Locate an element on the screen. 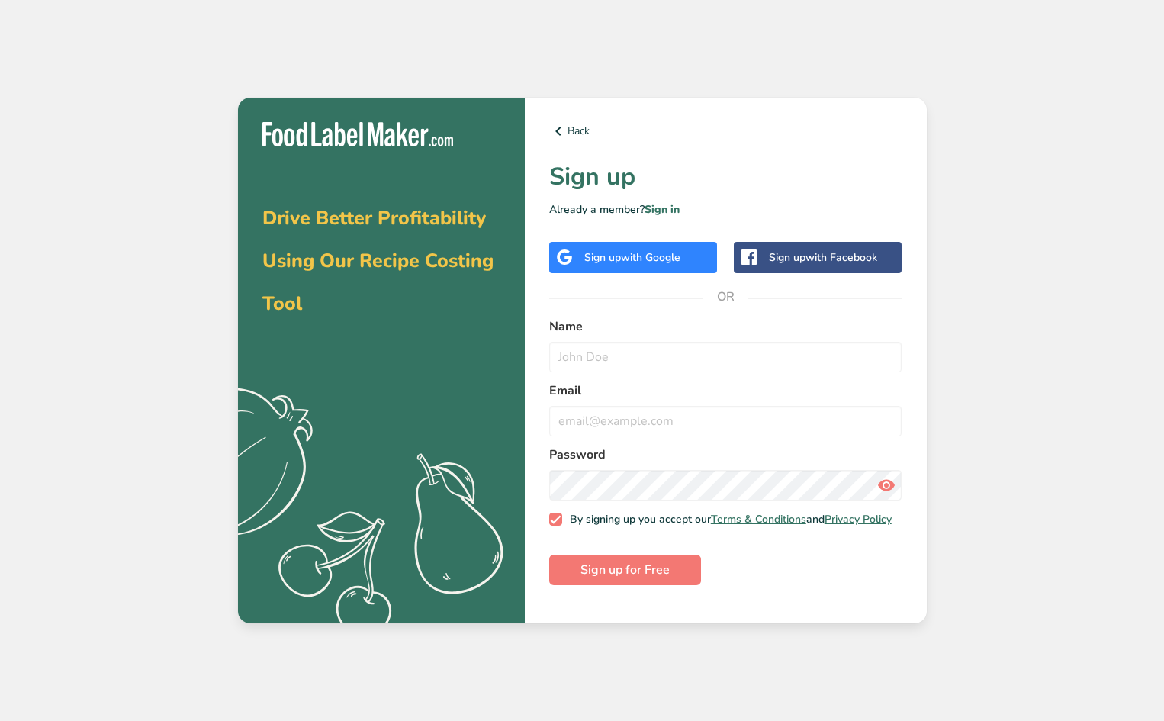 The image size is (1164, 721). img: Food Label Maker is located at coordinates (358, 134).